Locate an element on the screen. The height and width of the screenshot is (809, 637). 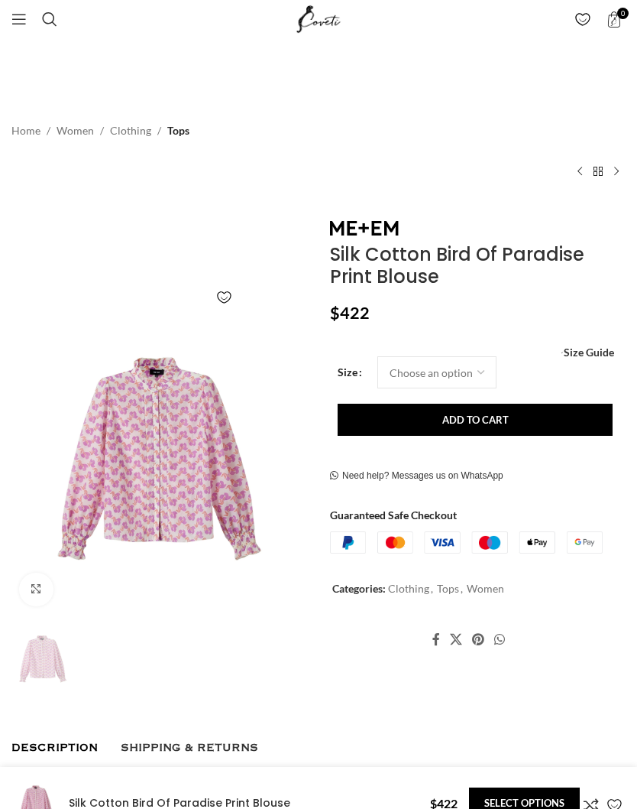
a: Previous product is located at coordinates (580, 171).